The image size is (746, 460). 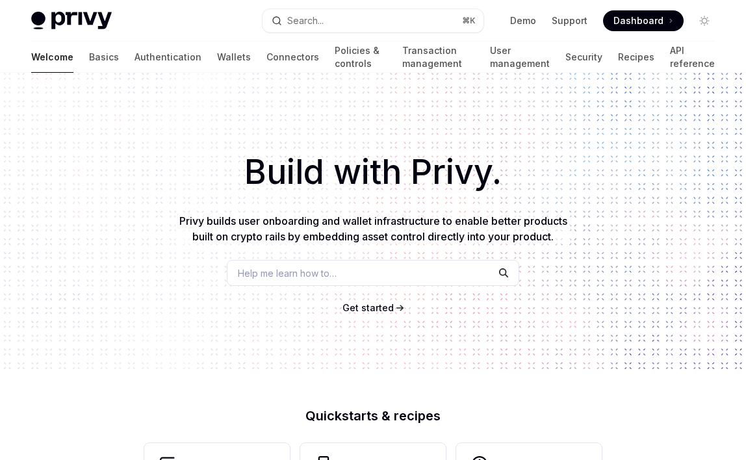 I want to click on h2: Quickstarts & recipes, so click(x=373, y=416).